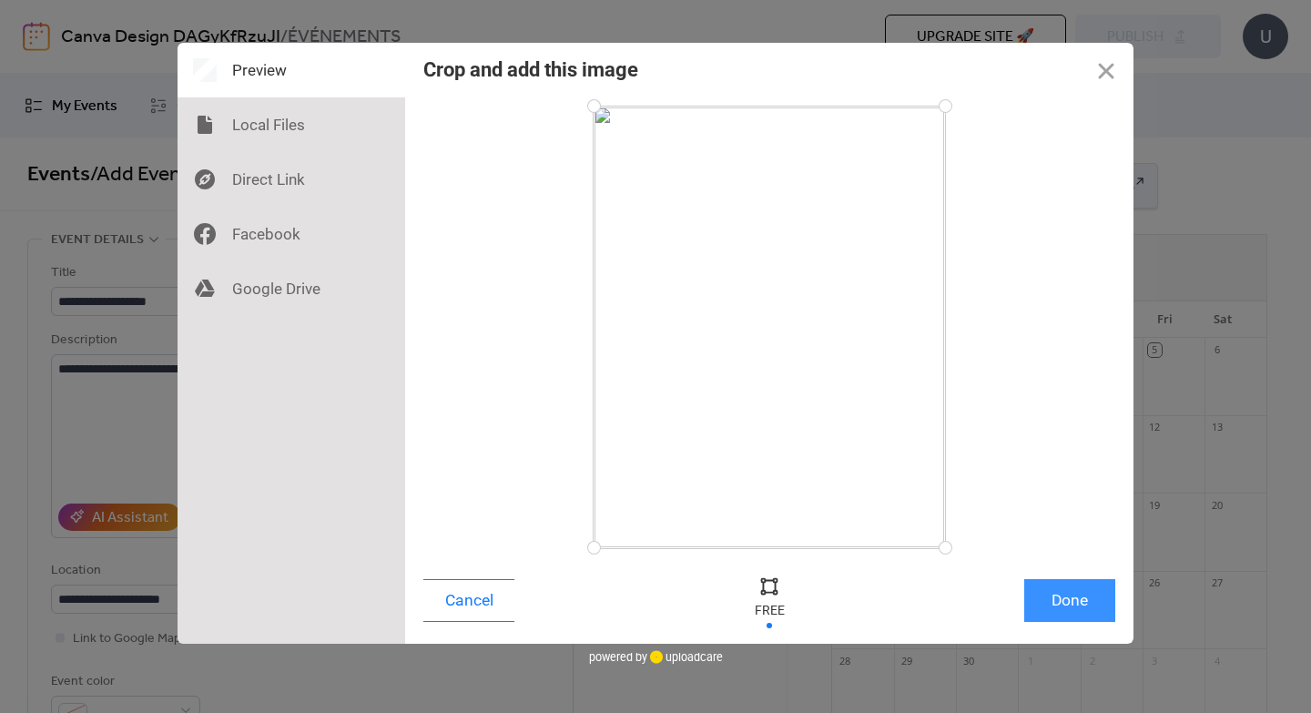 This screenshot has height=713, width=1311. I want to click on button: Done, so click(1070, 600).